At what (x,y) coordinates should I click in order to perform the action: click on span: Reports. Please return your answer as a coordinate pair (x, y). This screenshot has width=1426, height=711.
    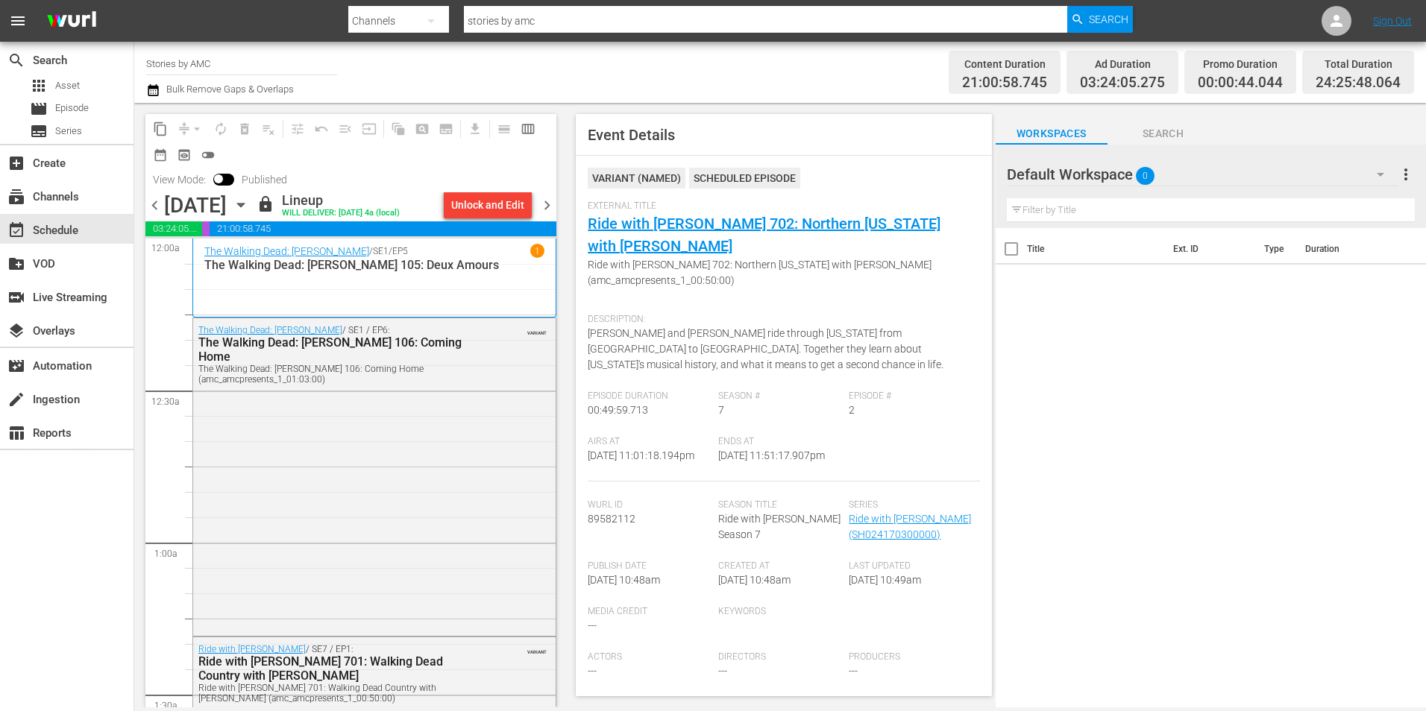
    Looking at the image, I should click on (16, 433).